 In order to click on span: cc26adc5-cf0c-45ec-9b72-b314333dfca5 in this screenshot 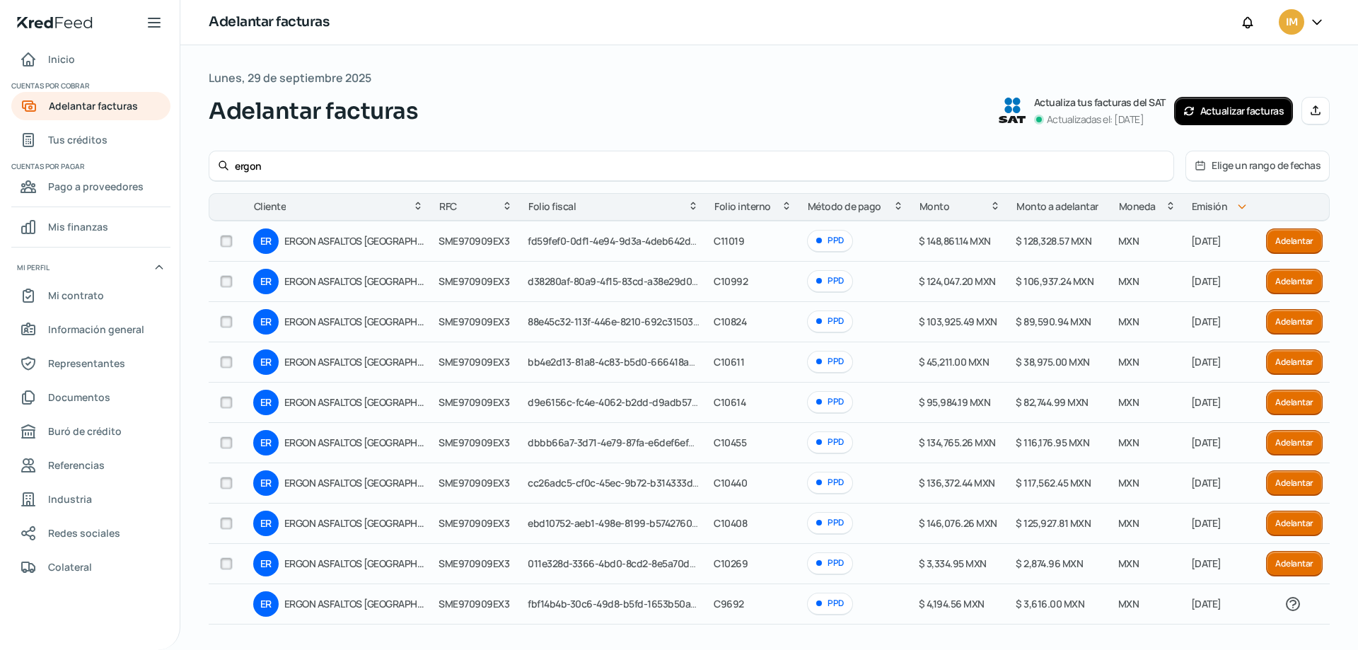, I will do `click(619, 482)`.